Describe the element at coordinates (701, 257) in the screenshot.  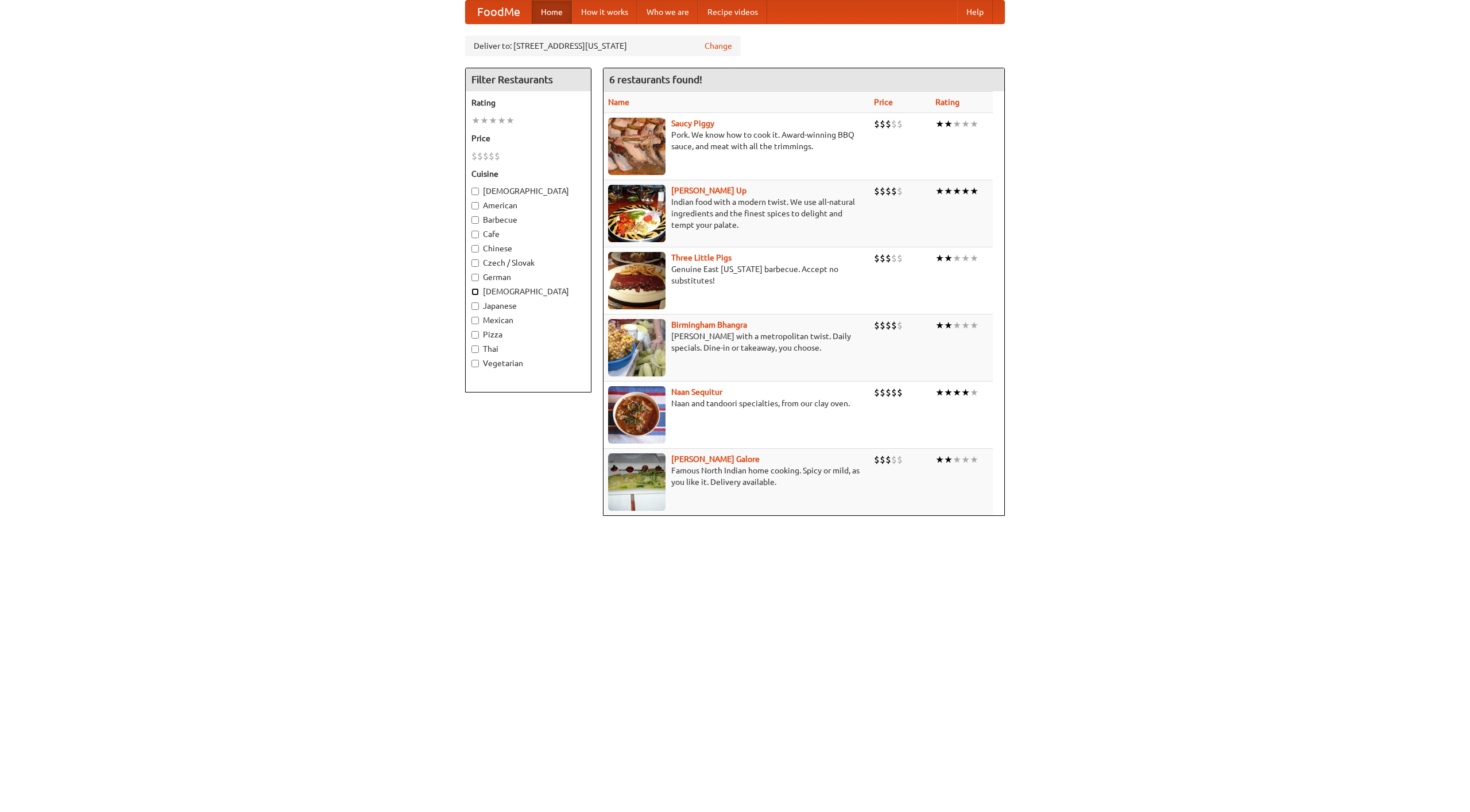
I see `a: Three Little Pigs` at that location.